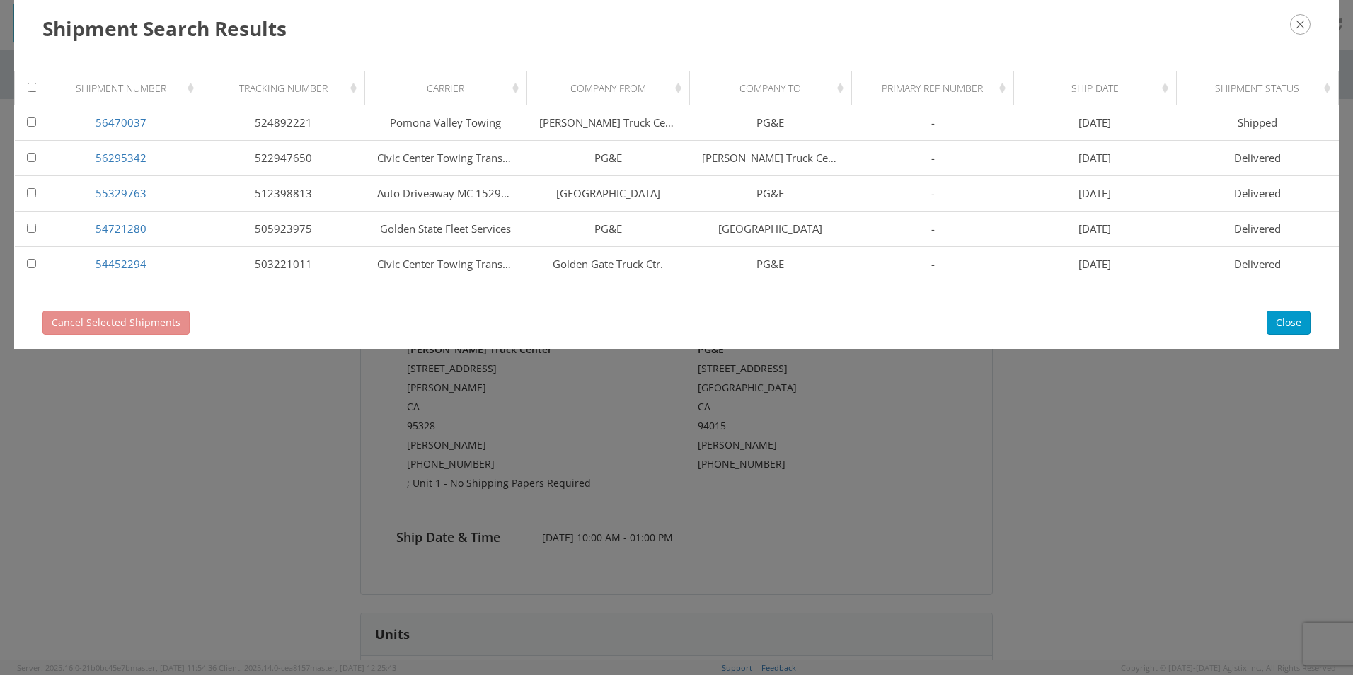  I want to click on div: Carrier, so click(449, 88).